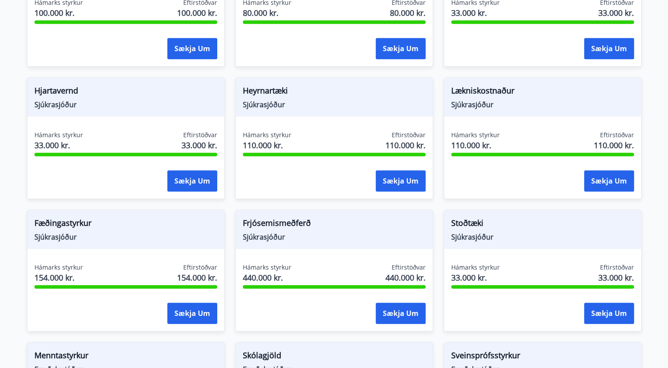  I want to click on span: Heyrnartæki, so click(334, 92).